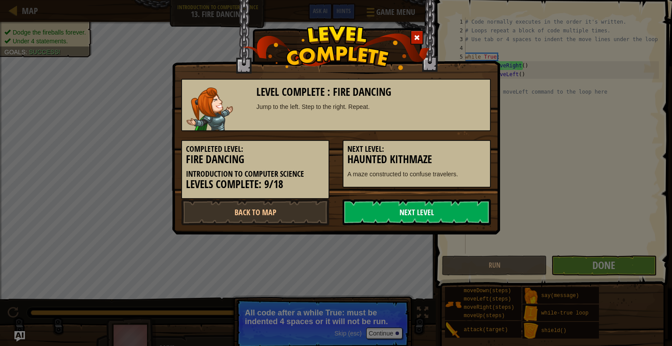 The height and width of the screenshot is (346, 672). What do you see at coordinates (416, 212) in the screenshot?
I see `a: Next Level` at bounding box center [416, 212].